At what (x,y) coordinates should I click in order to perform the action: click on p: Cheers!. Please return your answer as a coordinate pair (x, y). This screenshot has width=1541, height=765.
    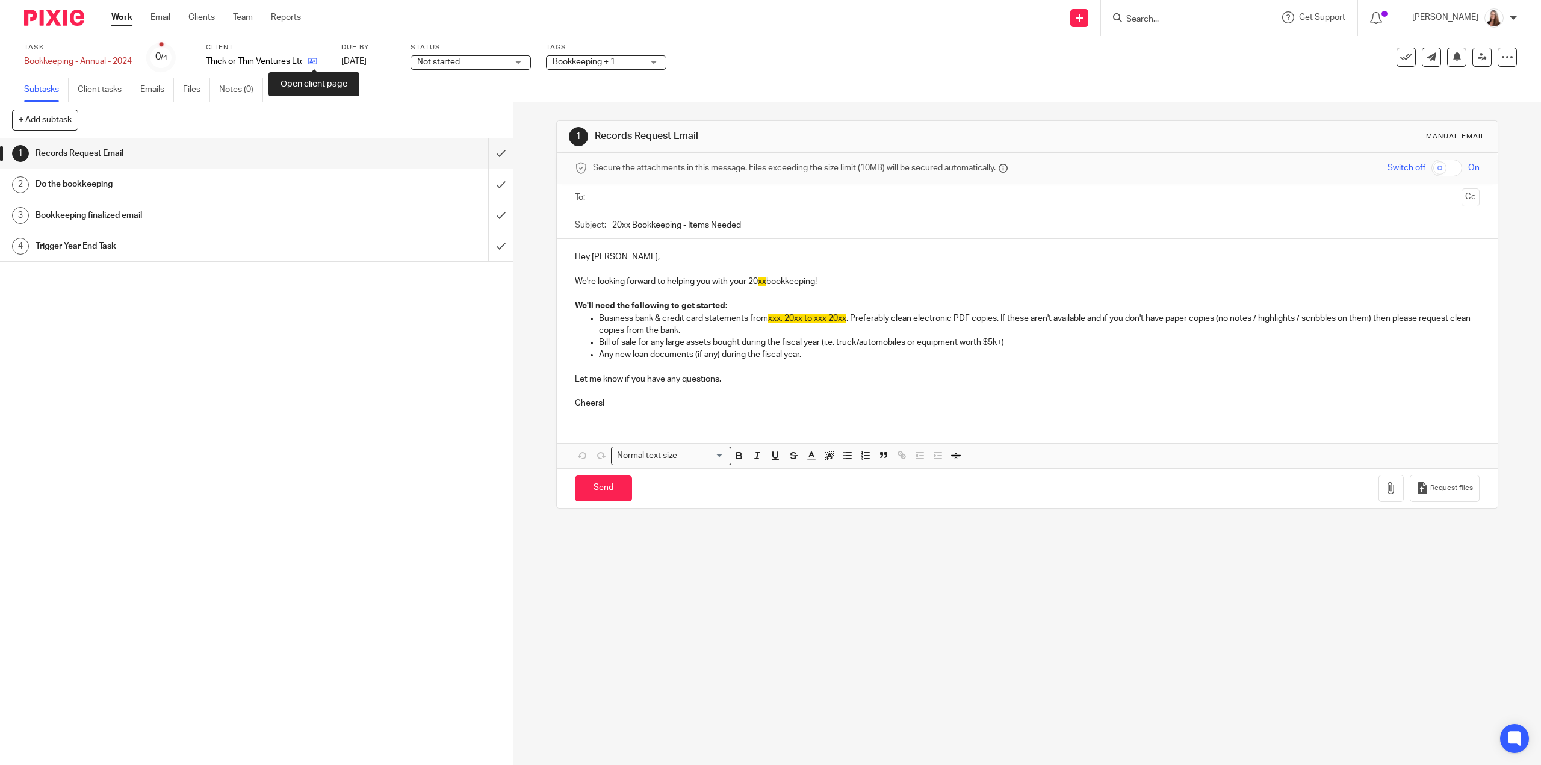
    Looking at the image, I should click on (1027, 403).